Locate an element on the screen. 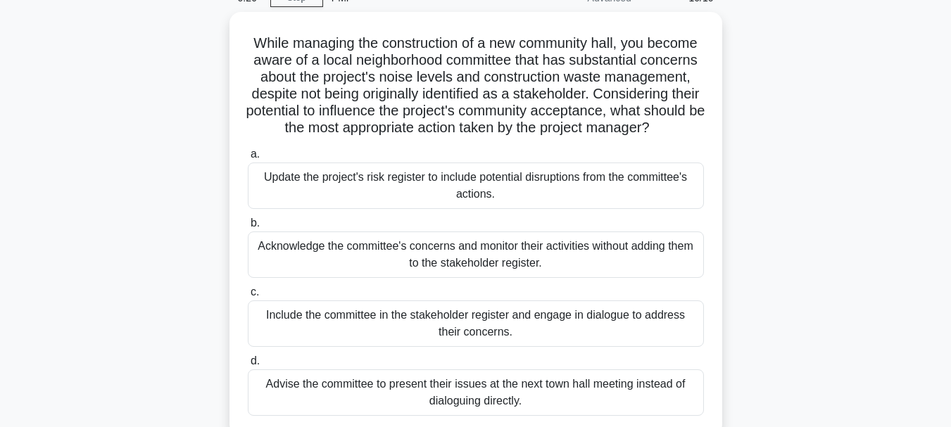 The image size is (951, 427). h5: While managing the construction of a new community hall, you become aware of a local neighborhood... is located at coordinates (476, 86).